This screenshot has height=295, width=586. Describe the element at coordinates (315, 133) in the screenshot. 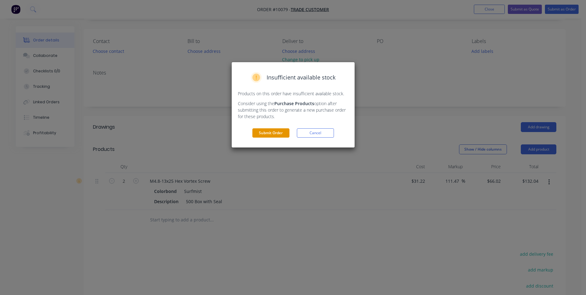

I see `button: Cancel` at that location.